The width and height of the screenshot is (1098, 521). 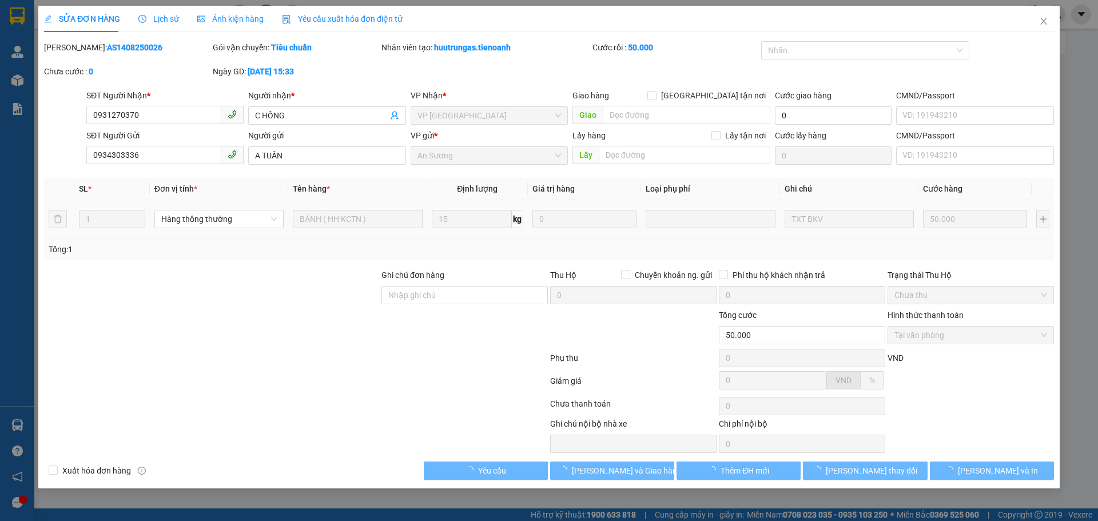 I want to click on b: huutrungas.tienoanh, so click(x=472, y=47).